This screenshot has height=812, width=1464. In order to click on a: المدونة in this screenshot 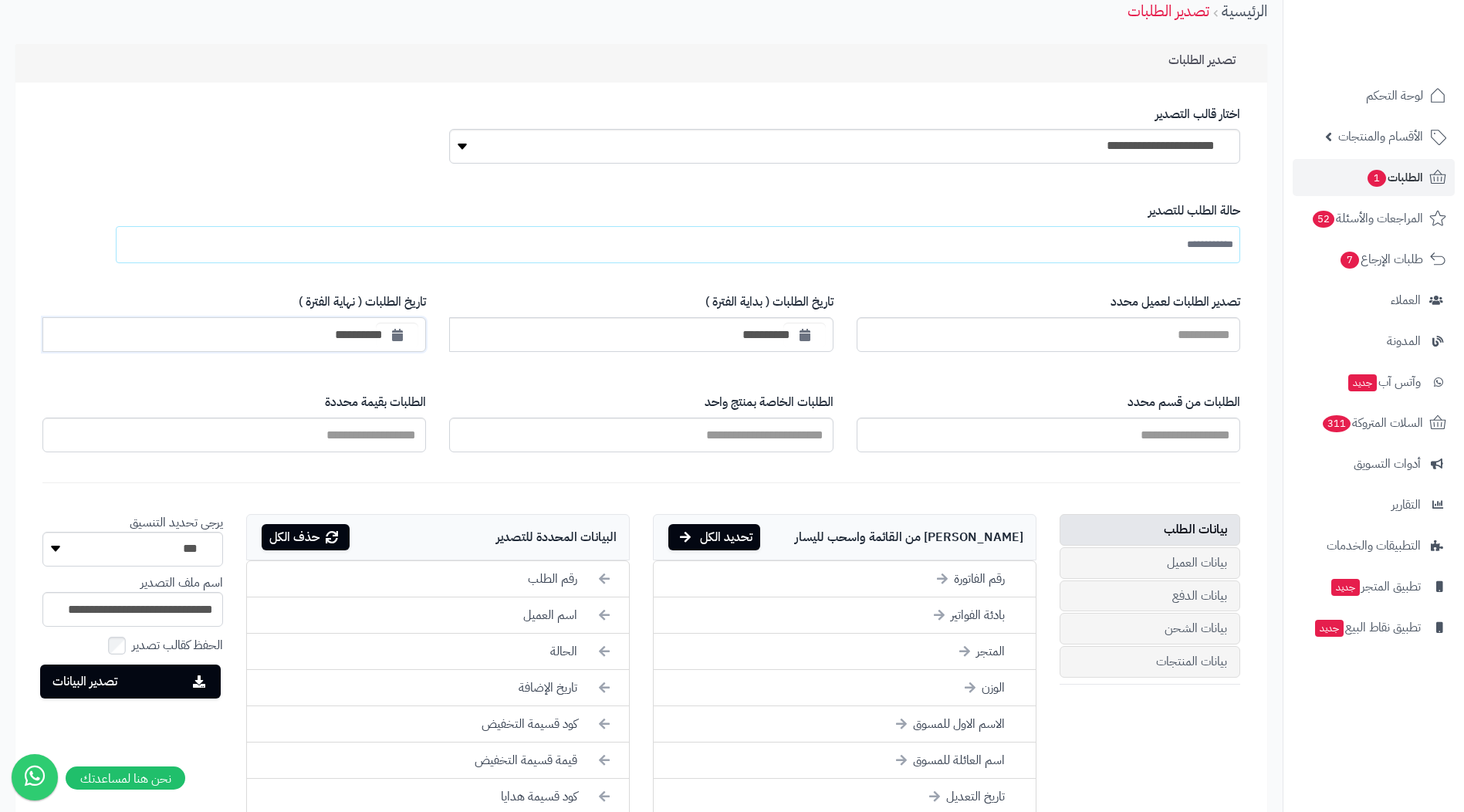, I will do `click(1374, 341)`.